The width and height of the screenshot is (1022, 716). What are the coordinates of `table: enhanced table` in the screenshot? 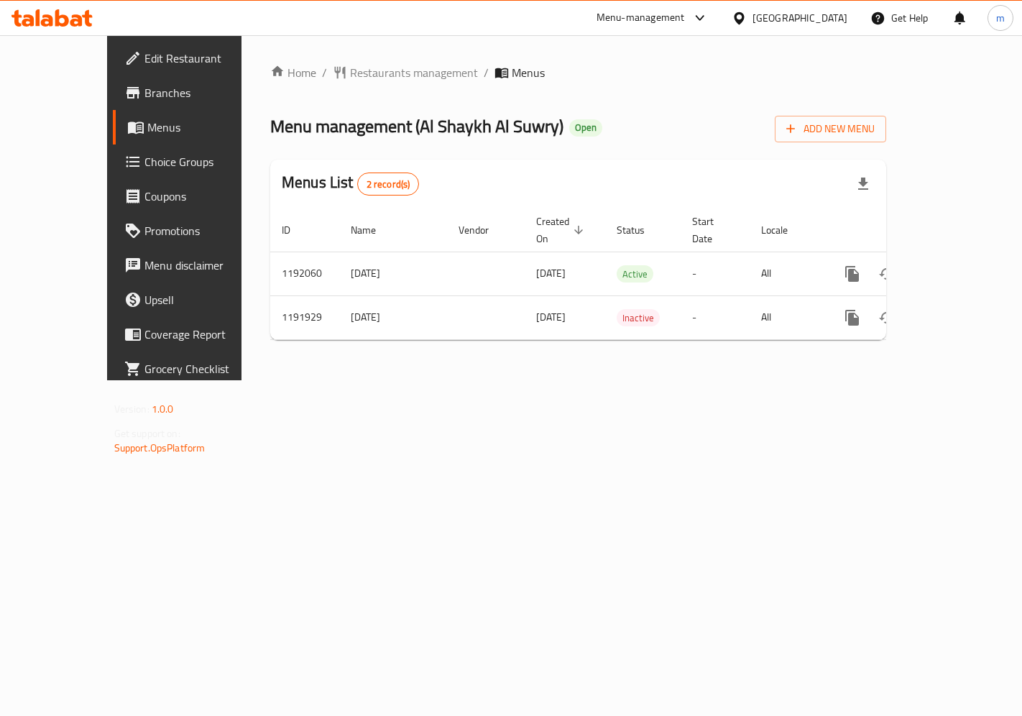 It's located at (628, 274).